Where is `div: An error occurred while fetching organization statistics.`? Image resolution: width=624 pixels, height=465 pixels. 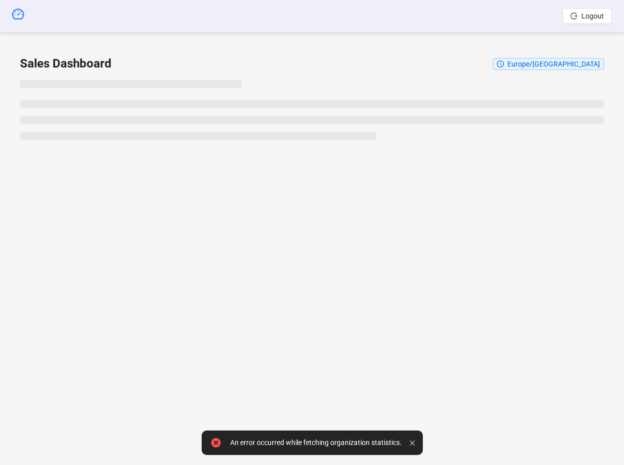
div: An error occurred while fetching organization statistics. is located at coordinates (316, 443).